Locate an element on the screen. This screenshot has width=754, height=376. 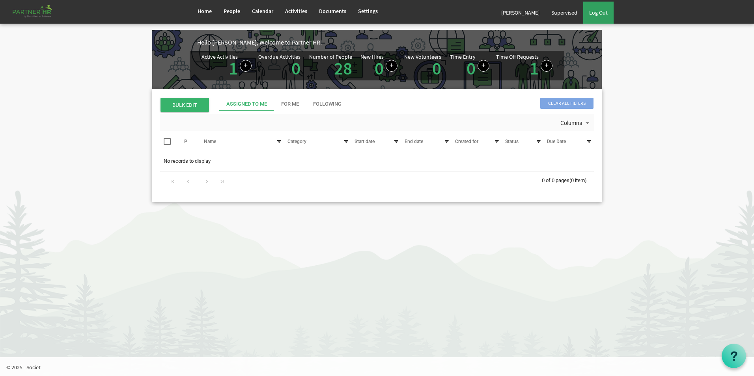
span: Columns is located at coordinates (571, 123).